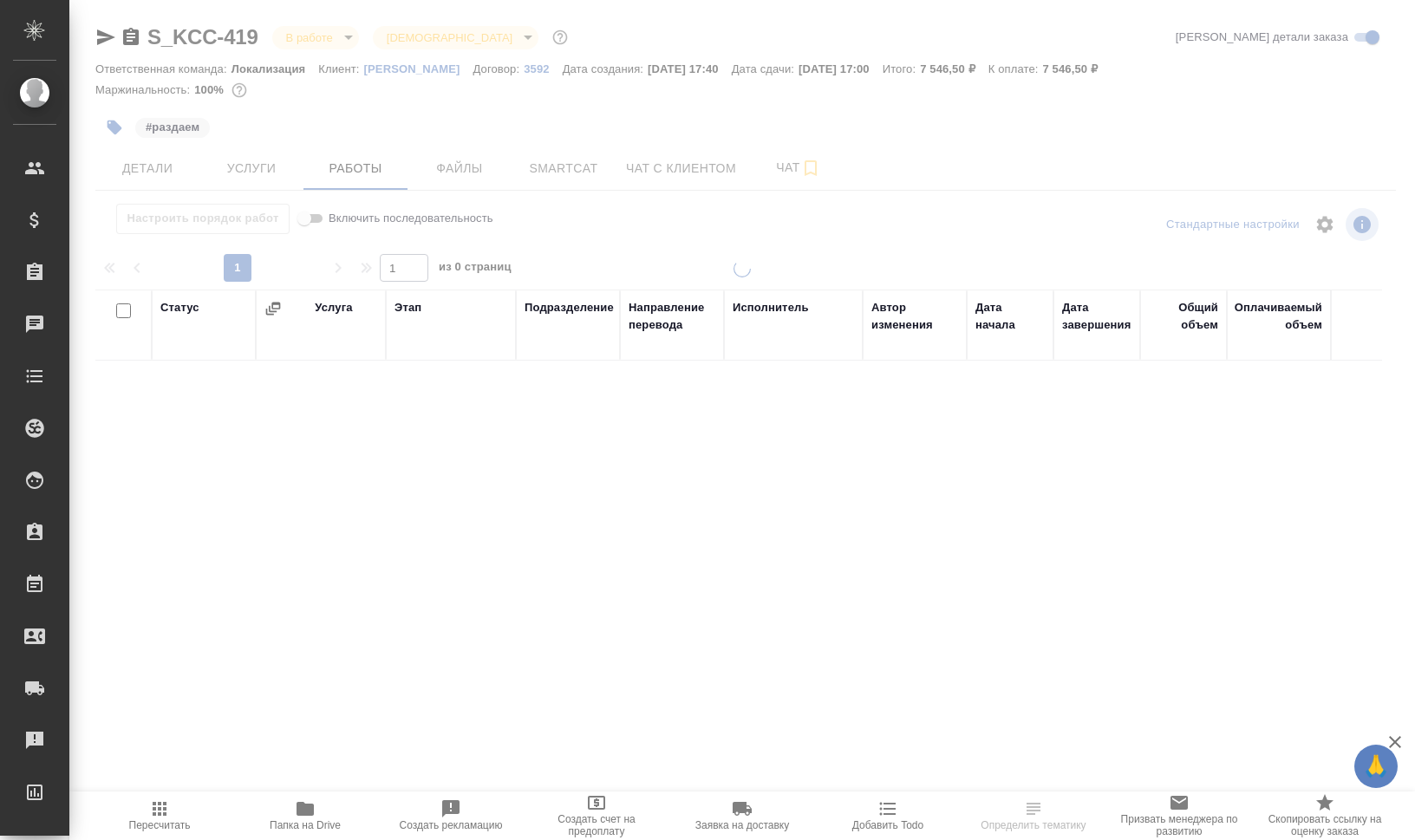 This screenshot has width=1415, height=840. I want to click on div: Общий объем, so click(1184, 316).